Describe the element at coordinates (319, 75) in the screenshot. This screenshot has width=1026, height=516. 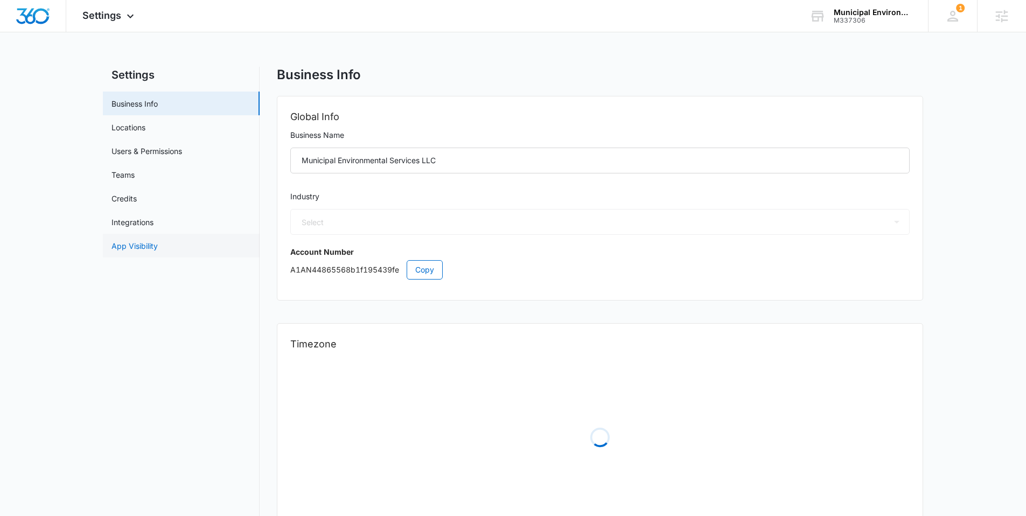
I see `h1: Business Info` at that location.